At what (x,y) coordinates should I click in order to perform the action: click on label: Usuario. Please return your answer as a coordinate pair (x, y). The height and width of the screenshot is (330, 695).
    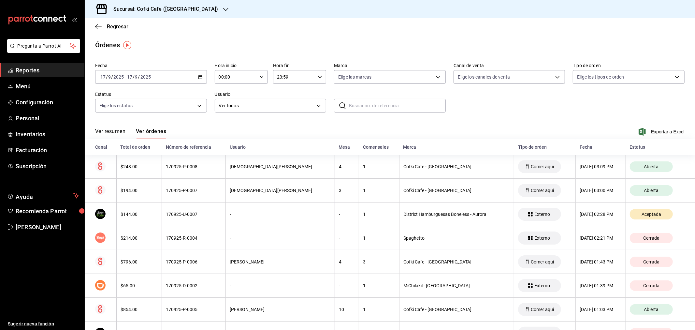
    Looking at the image, I should click on (270, 94).